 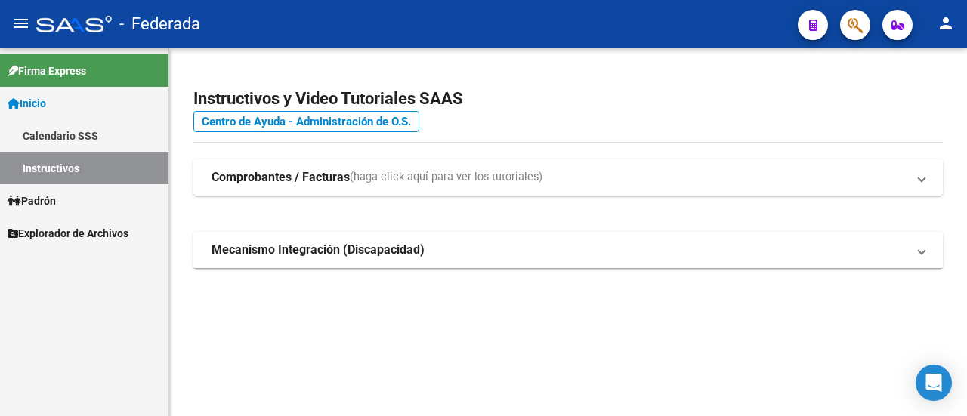 What do you see at coordinates (568, 178) in the screenshot?
I see `mat-expansion-panel-header: Comprobantes / Facturas(haga click aquí para ver los tutoriales)` at bounding box center [568, 178].